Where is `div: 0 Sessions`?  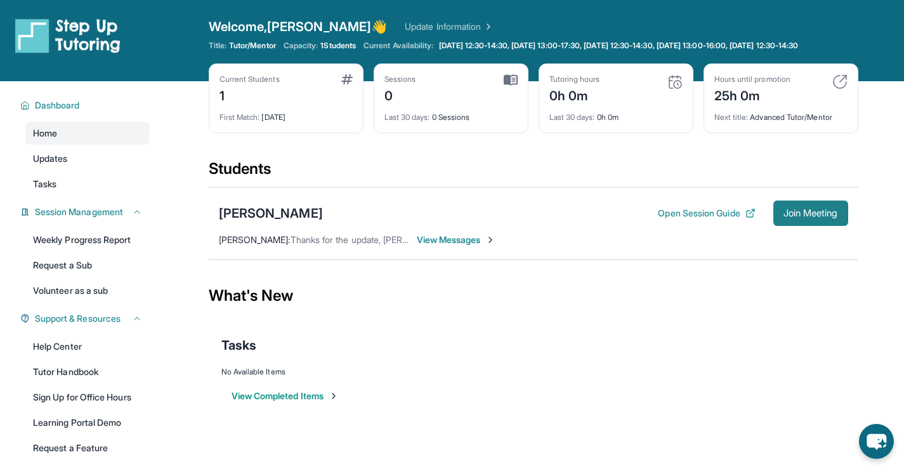
div: 0 Sessions is located at coordinates (451, 114).